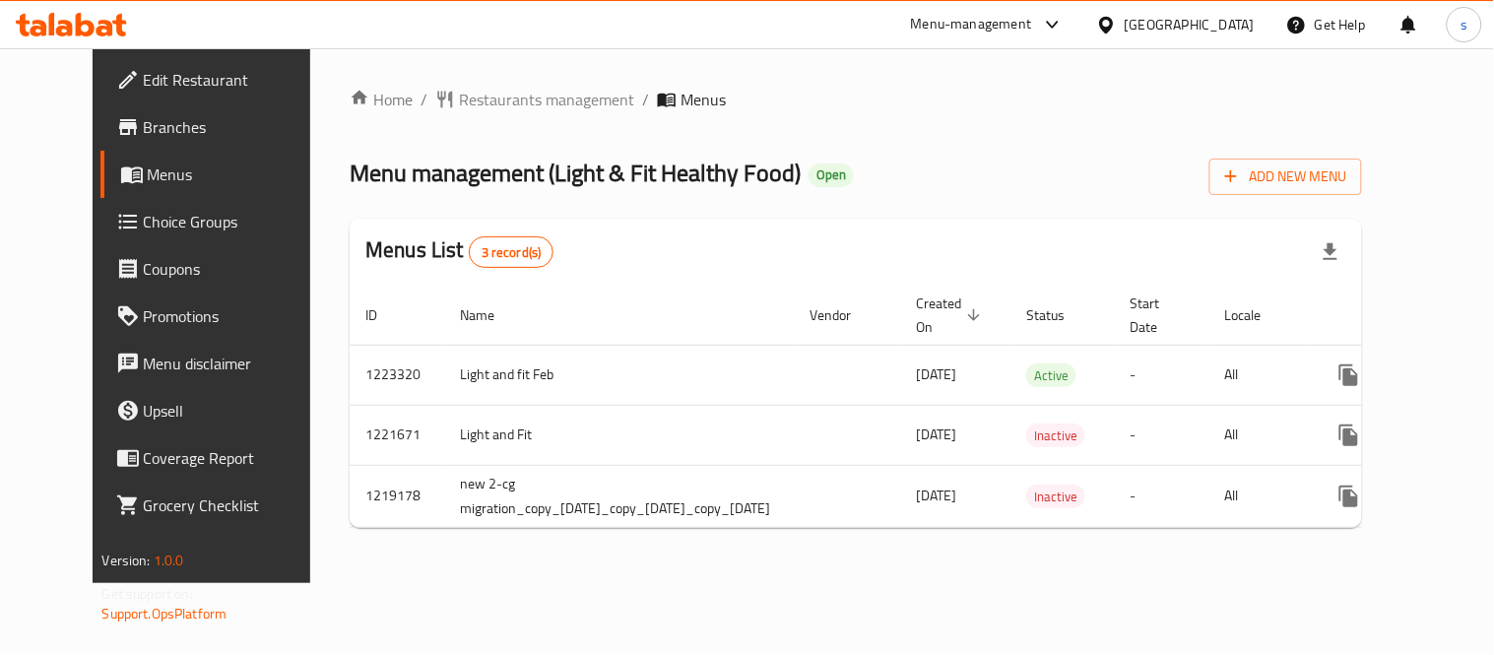  What do you see at coordinates (490, 315) in the screenshot?
I see `span: Name` at bounding box center [490, 315].